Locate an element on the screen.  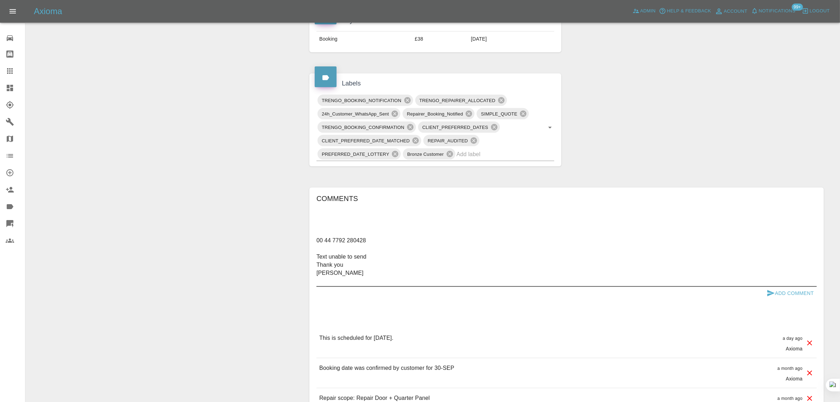
input: Add label is located at coordinates (495, 154).